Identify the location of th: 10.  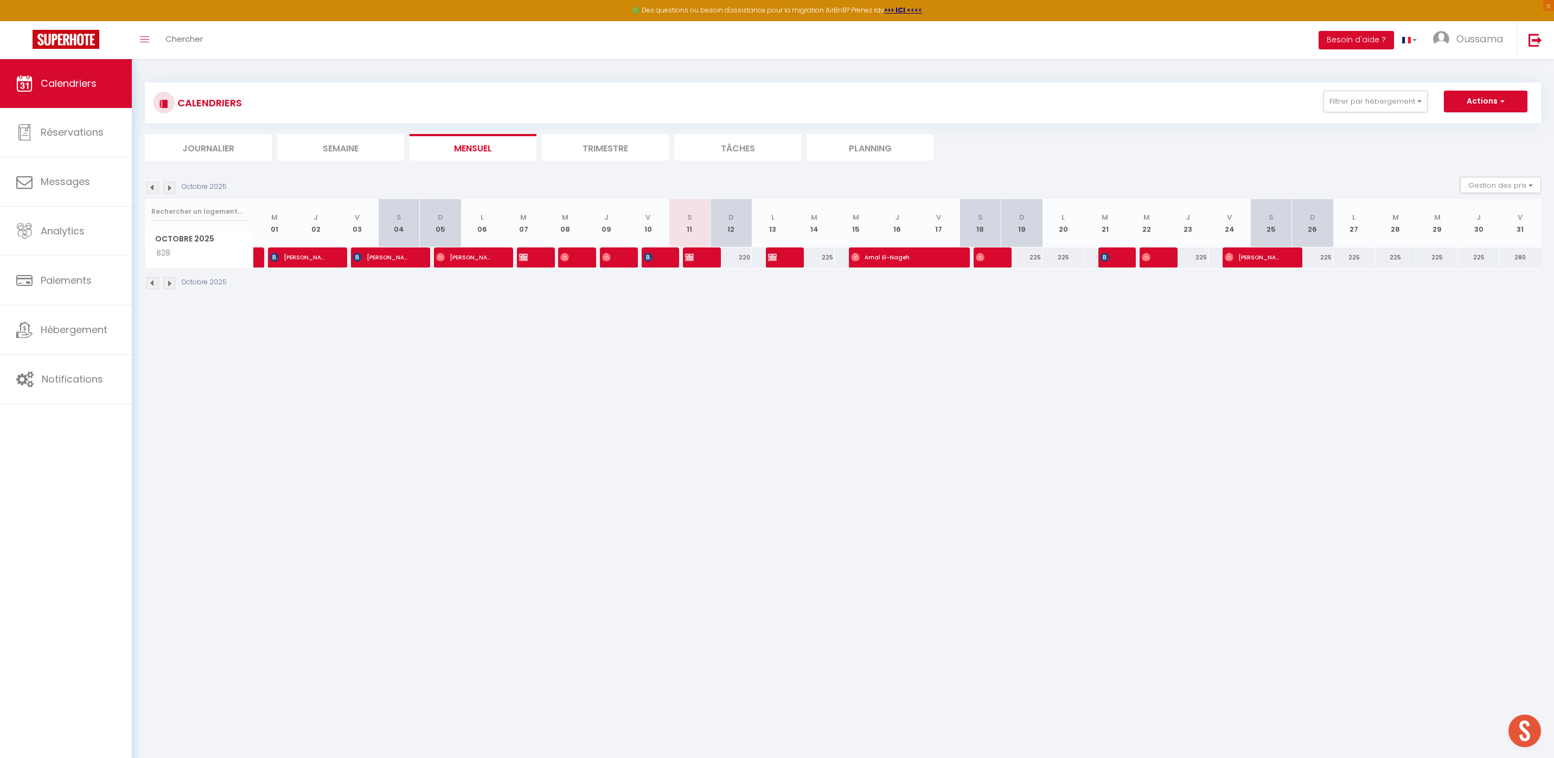
(648, 223).